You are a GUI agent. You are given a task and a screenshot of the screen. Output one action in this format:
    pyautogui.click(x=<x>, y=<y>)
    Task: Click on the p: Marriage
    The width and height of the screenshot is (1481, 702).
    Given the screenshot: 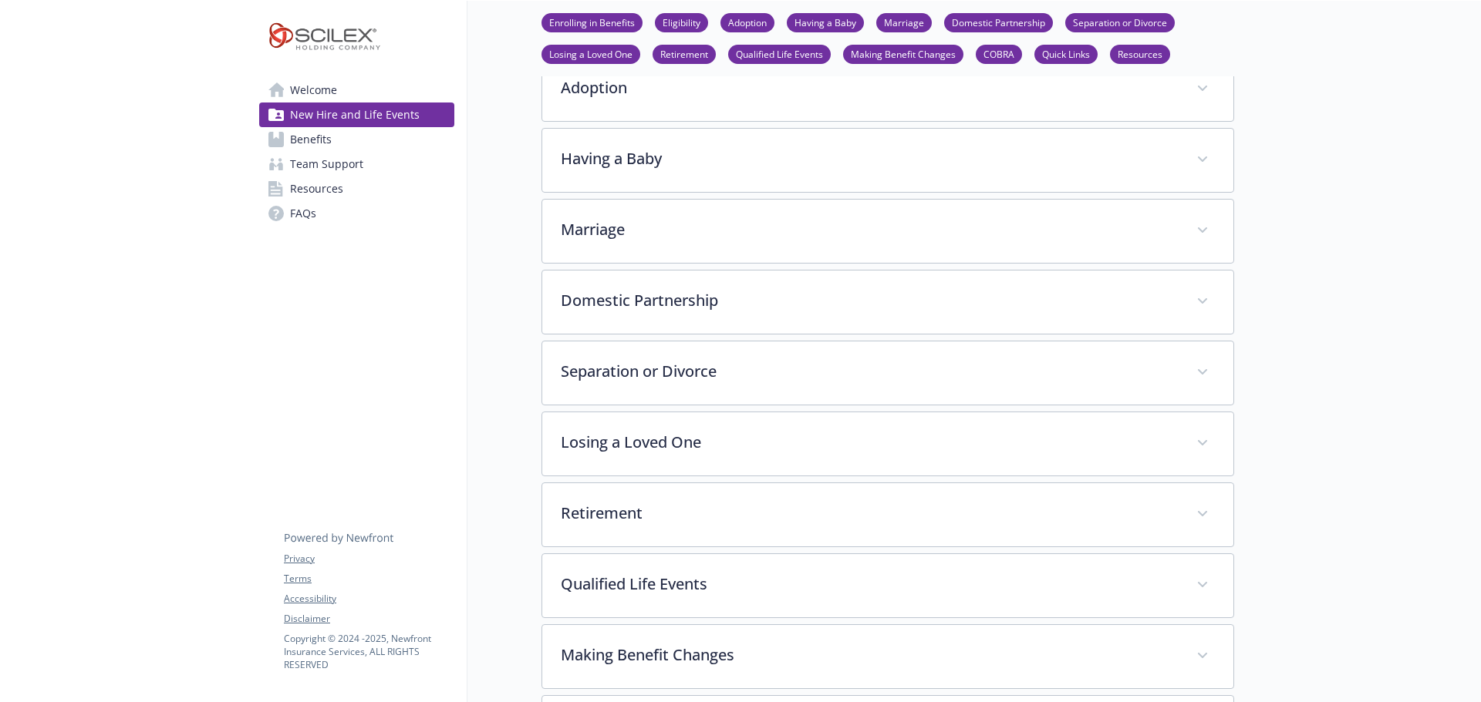 What is the action you would take?
    pyautogui.click(x=869, y=230)
    